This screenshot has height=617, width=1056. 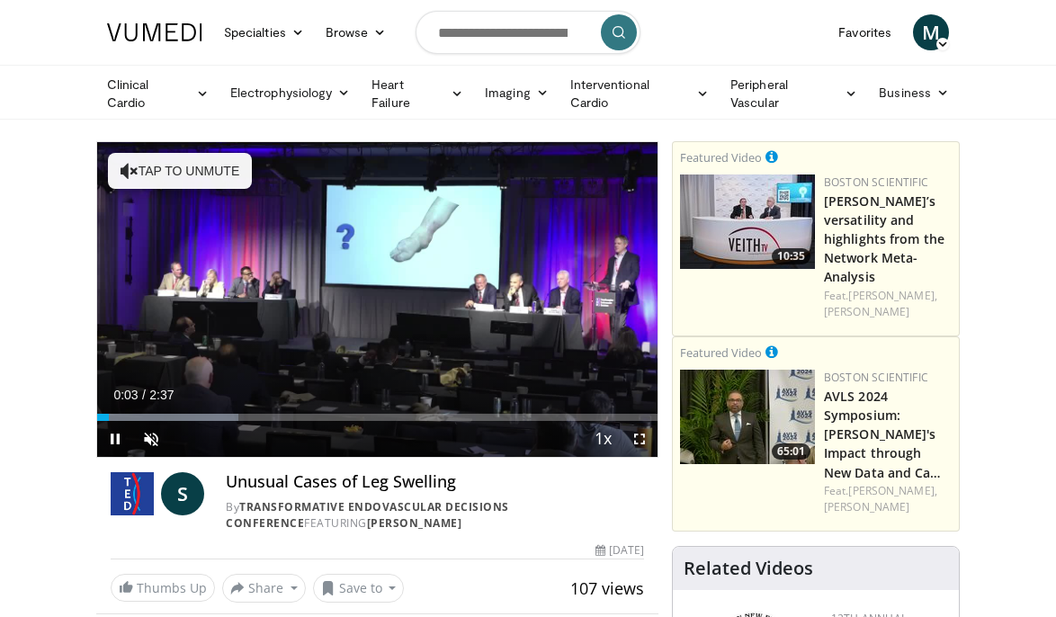 What do you see at coordinates (793, 94) in the screenshot?
I see `a: Peripheral Vascular` at bounding box center [793, 94].